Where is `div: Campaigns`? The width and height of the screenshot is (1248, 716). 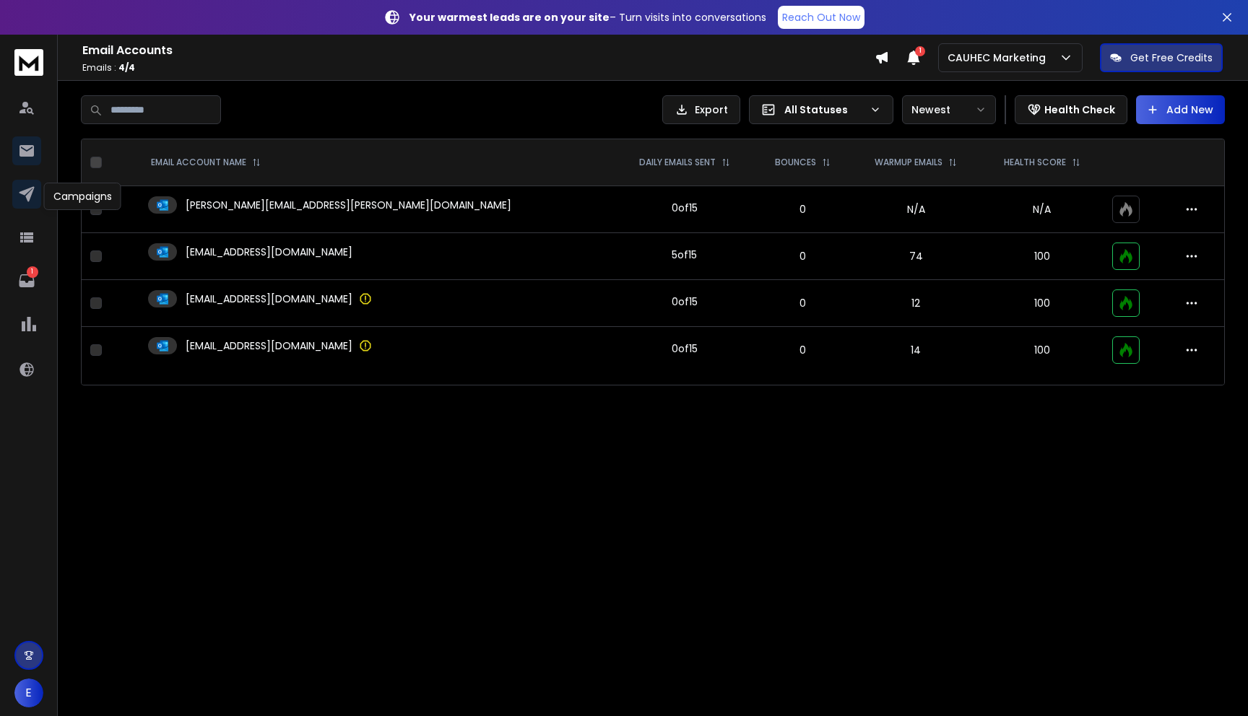
div: Campaigns is located at coordinates (82, 196).